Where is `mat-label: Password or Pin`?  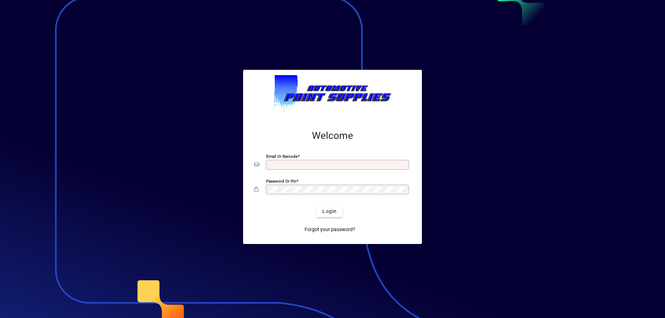 mat-label: Password or Pin is located at coordinates (281, 181).